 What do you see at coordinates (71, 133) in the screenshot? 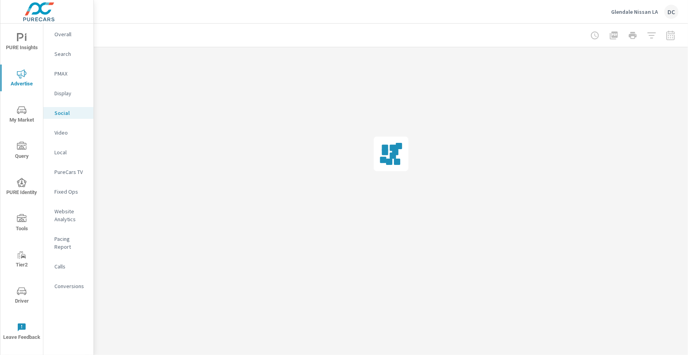
I see `p: Video` at bounding box center [71, 133].